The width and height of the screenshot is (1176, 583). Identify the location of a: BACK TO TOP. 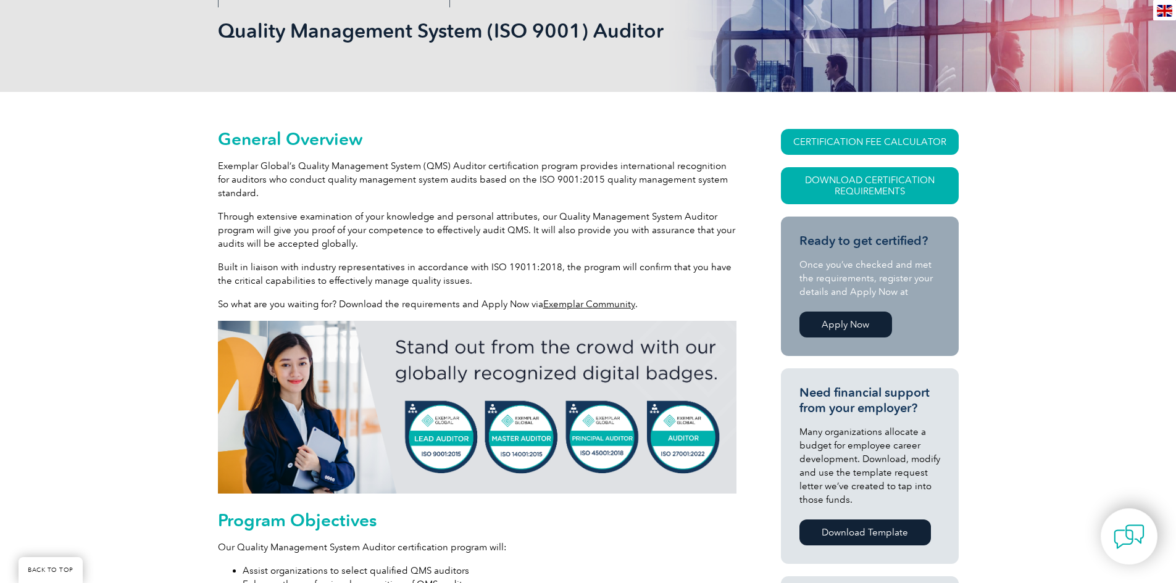
(51, 570).